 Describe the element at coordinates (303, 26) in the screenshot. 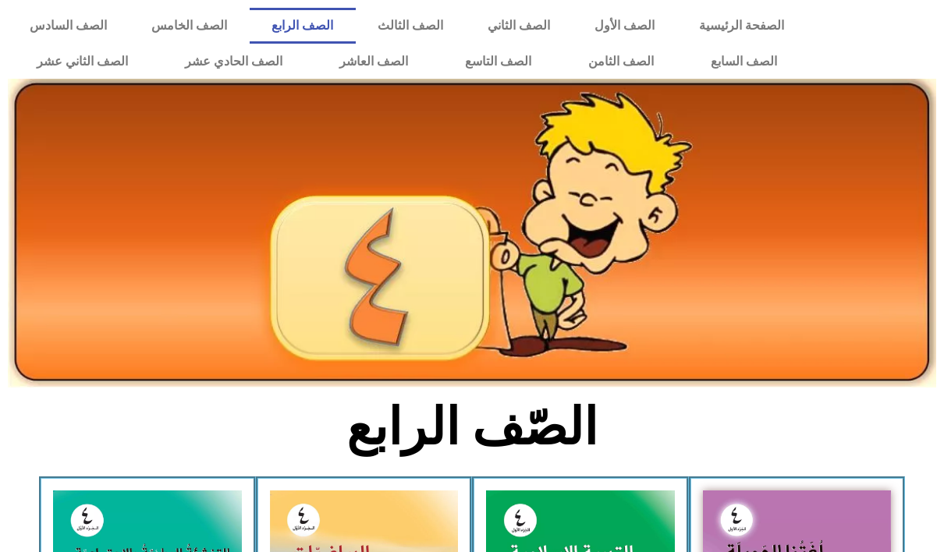

I see `a: الصف الرابع` at that location.